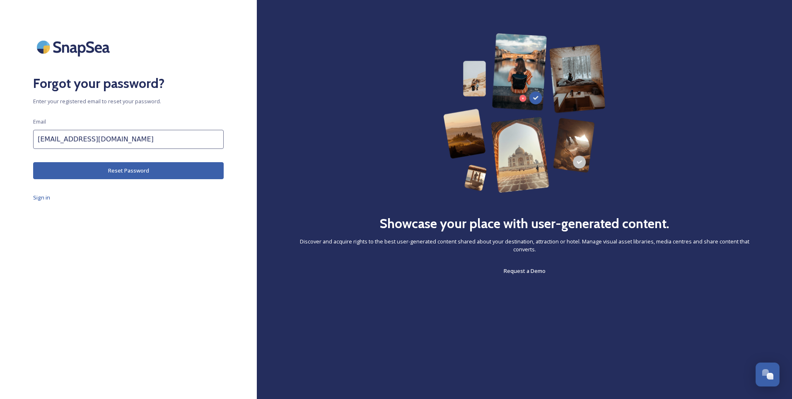 The image size is (792, 399). What do you see at coordinates (525, 271) in the screenshot?
I see `span: Request a Demo` at bounding box center [525, 271].